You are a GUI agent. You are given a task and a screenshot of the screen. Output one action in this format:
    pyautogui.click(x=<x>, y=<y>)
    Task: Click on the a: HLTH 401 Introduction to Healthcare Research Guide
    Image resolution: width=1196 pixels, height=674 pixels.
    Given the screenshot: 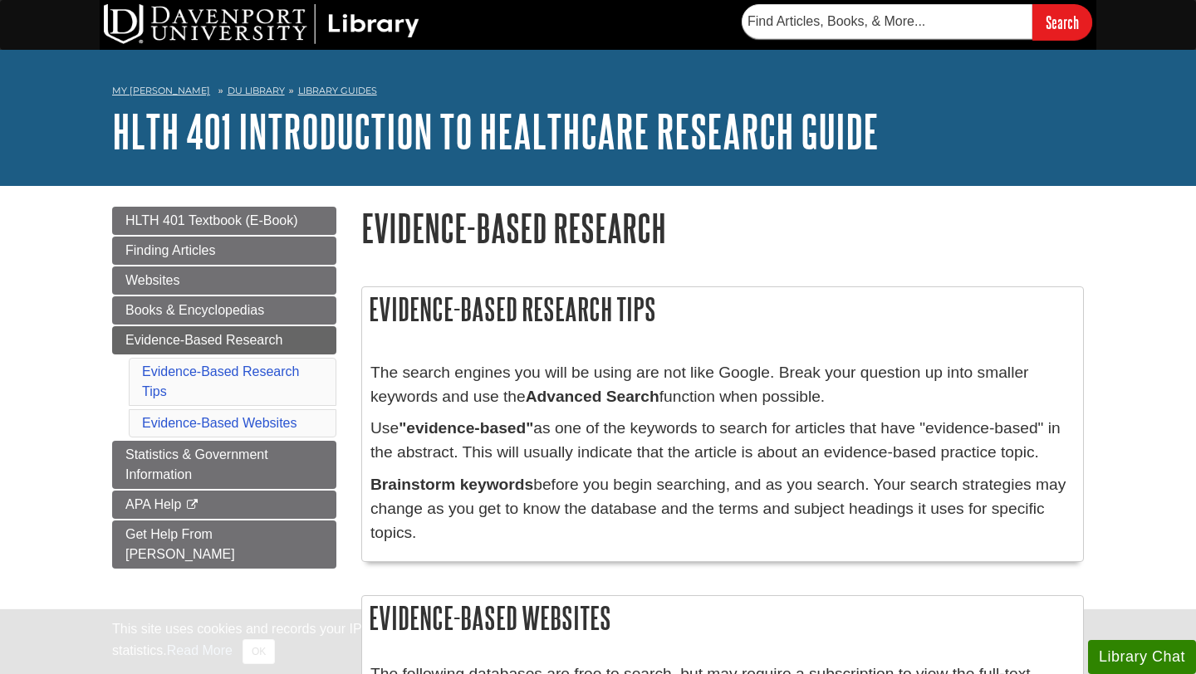 What is the action you would take?
    pyautogui.click(x=495, y=131)
    